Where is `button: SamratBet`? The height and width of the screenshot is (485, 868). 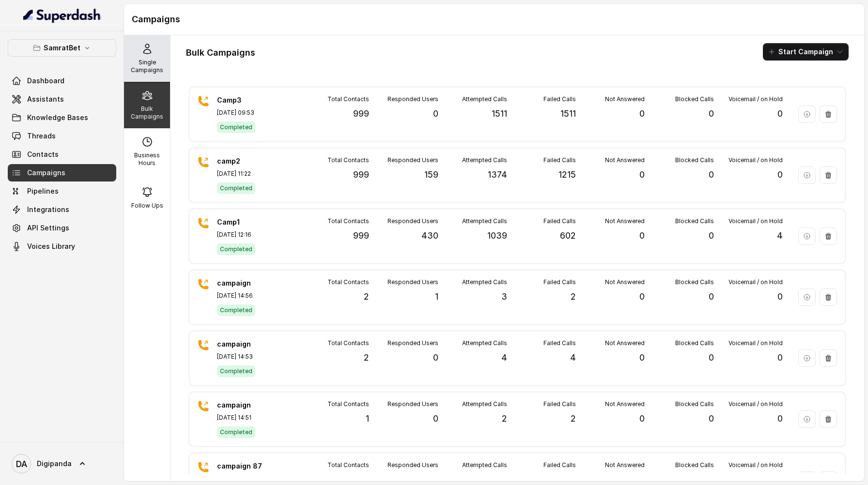
button: SamratBet is located at coordinates (62, 48).